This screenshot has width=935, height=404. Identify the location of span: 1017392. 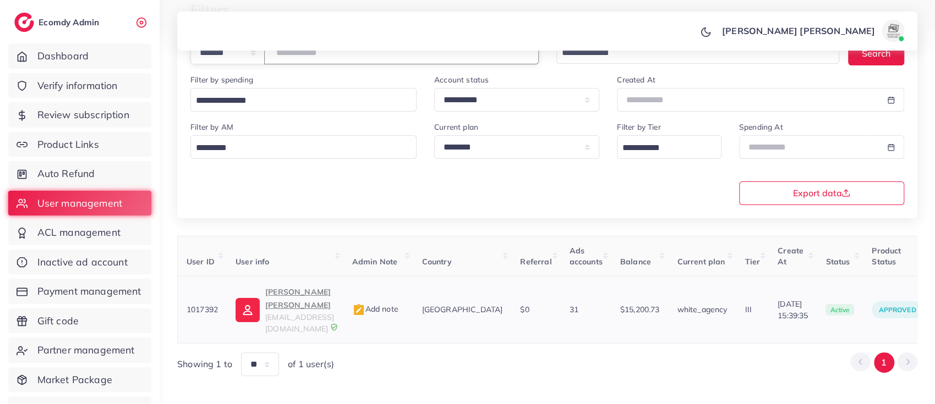
(202, 310).